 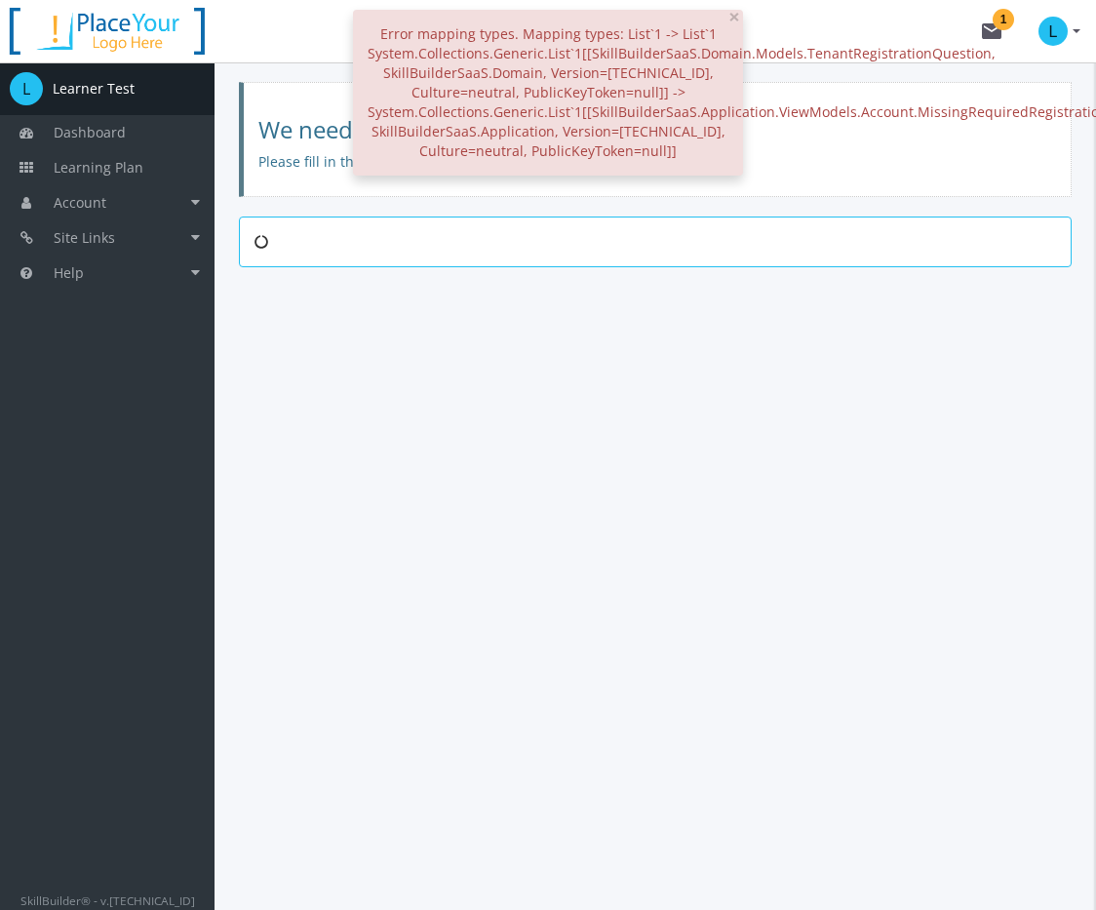 What do you see at coordinates (658, 130) in the screenshot?
I see `h3: We need some more information from you` at bounding box center [658, 130].